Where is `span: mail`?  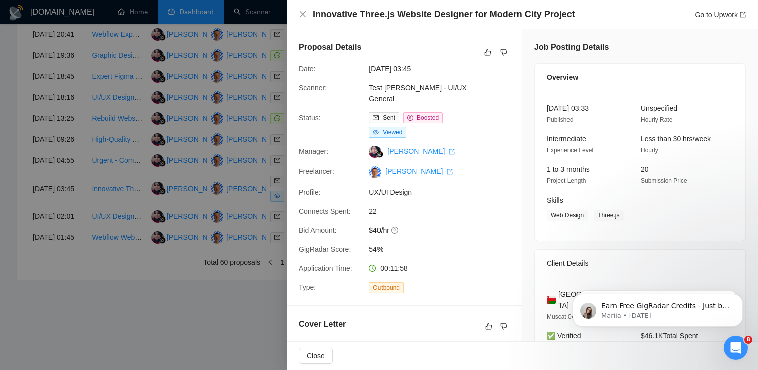
span: mail is located at coordinates (376, 118).